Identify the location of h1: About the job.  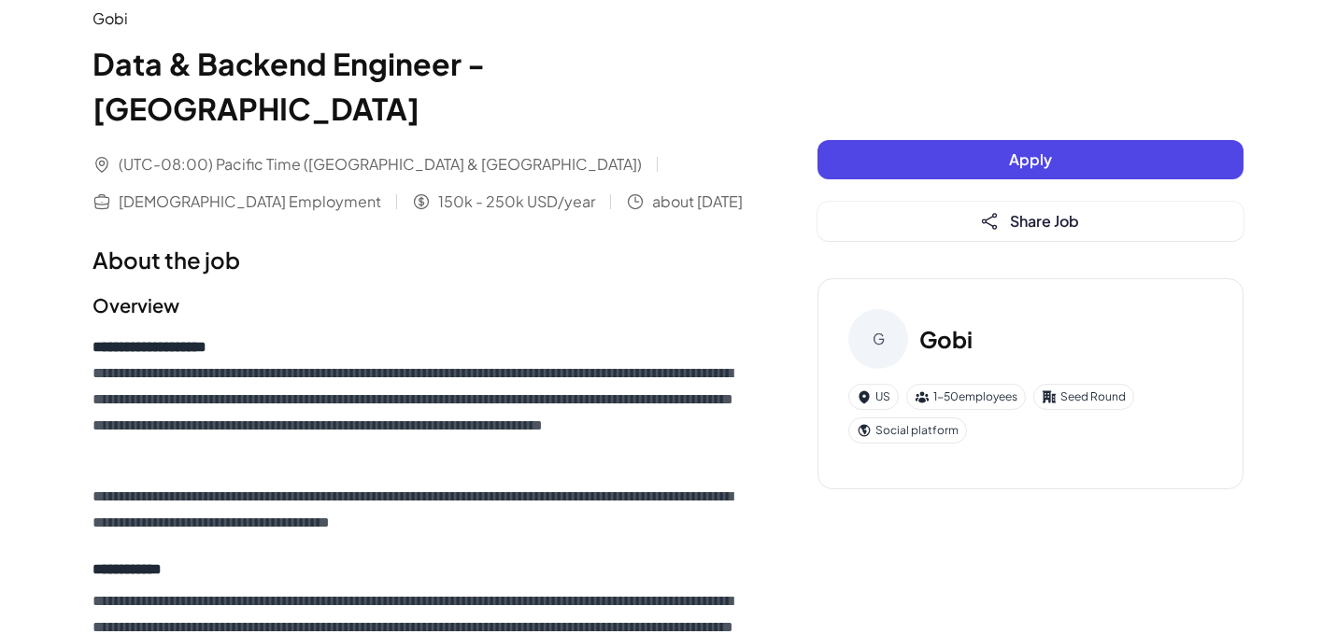
(418, 260).